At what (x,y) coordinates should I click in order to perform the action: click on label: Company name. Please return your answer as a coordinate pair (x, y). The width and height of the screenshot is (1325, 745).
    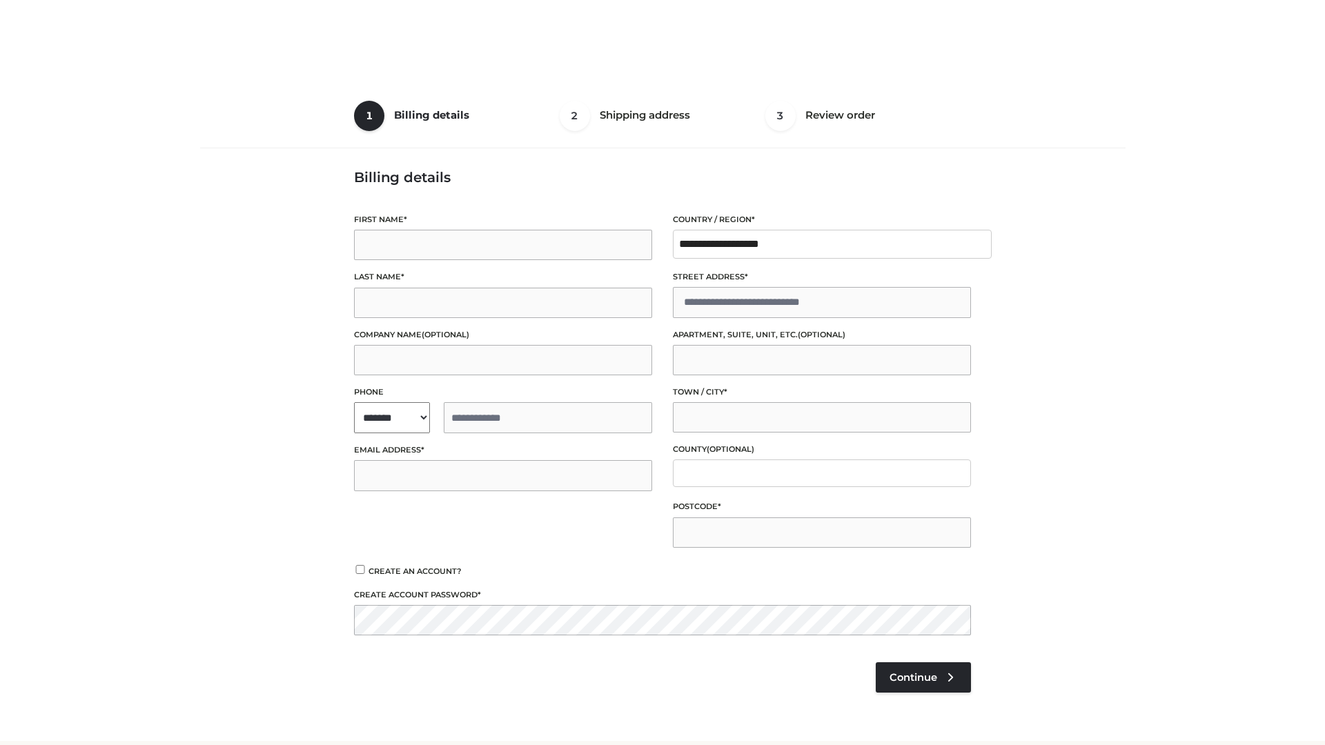
    Looking at the image, I should click on (503, 335).